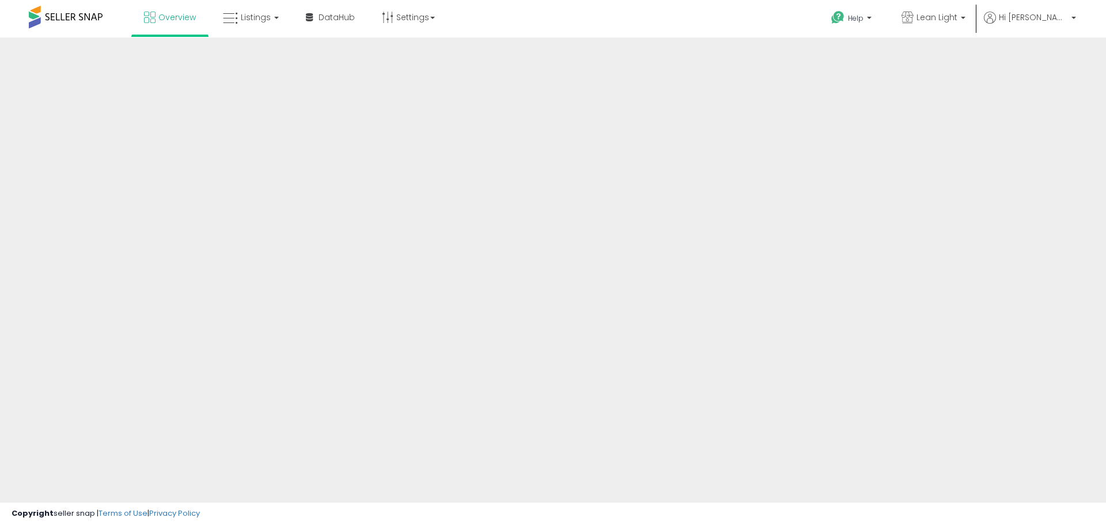 This screenshot has height=525, width=1106. What do you see at coordinates (853, 20) in the screenshot?
I see `a: Help` at bounding box center [853, 20].